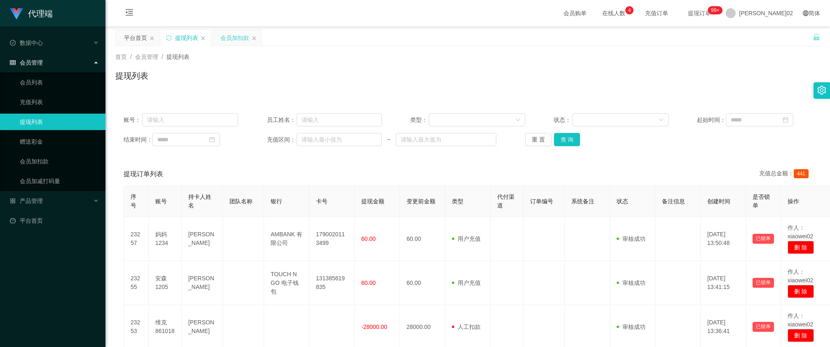  What do you see at coordinates (282, 140) in the screenshot?
I see `span: 充值区间：` at bounding box center [282, 140].